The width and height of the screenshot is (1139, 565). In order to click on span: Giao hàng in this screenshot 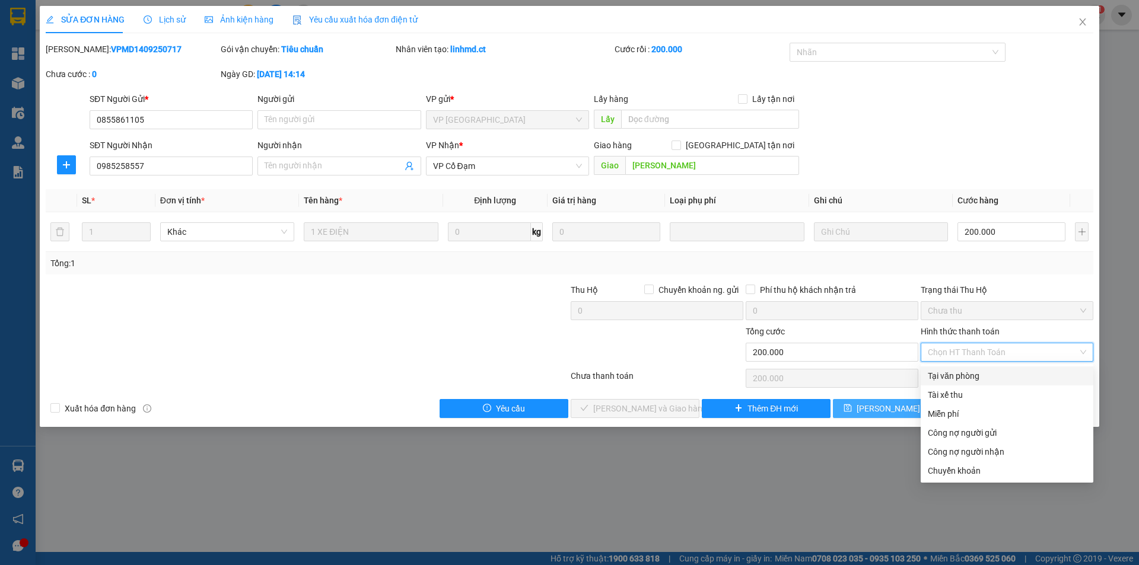, I will do `click(613, 145)`.